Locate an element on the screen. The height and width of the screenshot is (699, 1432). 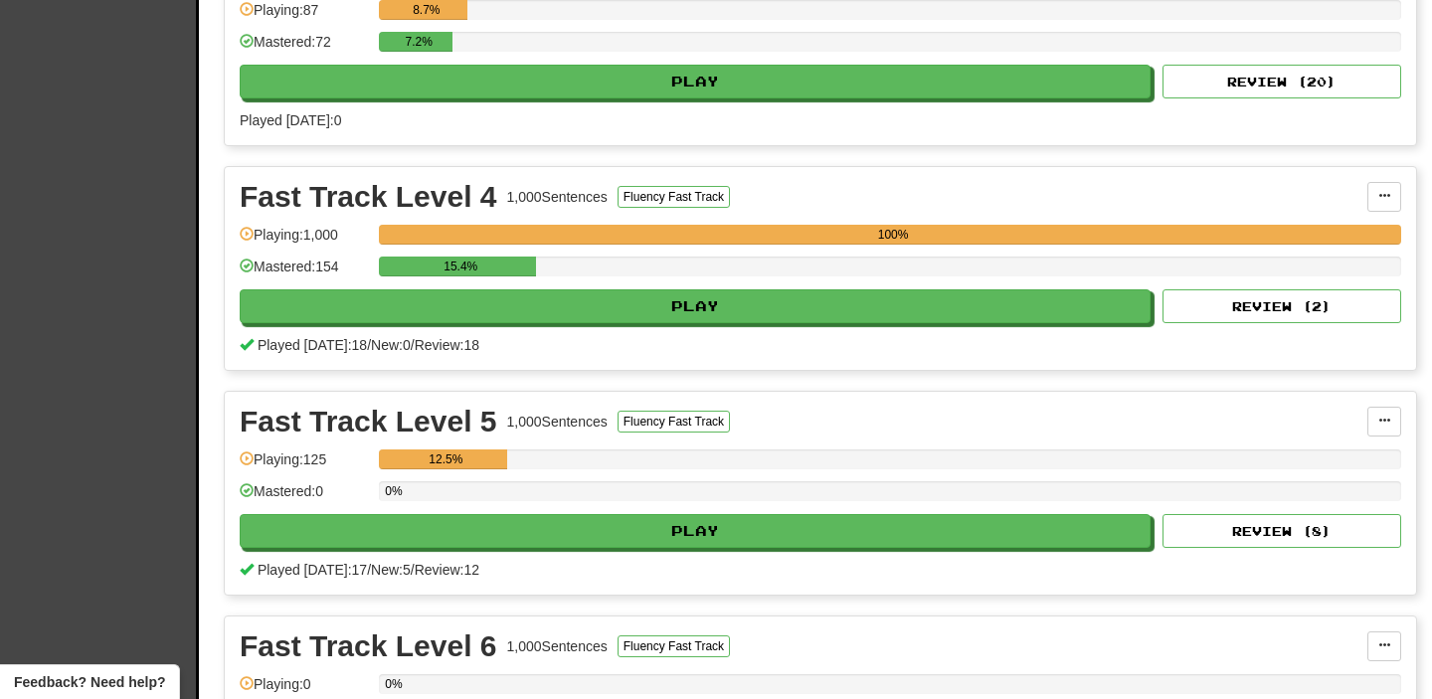
div: Fast Track Level 4 is located at coordinates (368, 197).